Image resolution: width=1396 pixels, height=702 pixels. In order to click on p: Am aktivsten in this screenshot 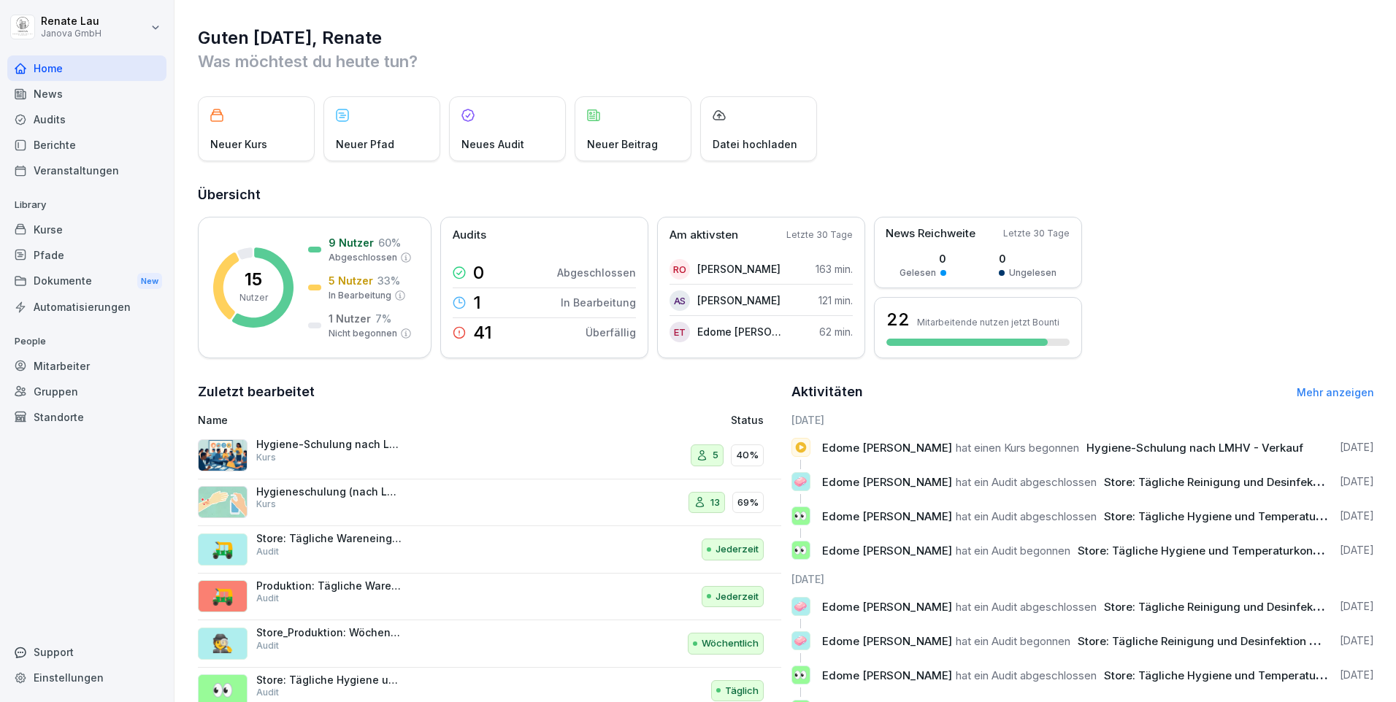, I will do `click(704, 235)`.